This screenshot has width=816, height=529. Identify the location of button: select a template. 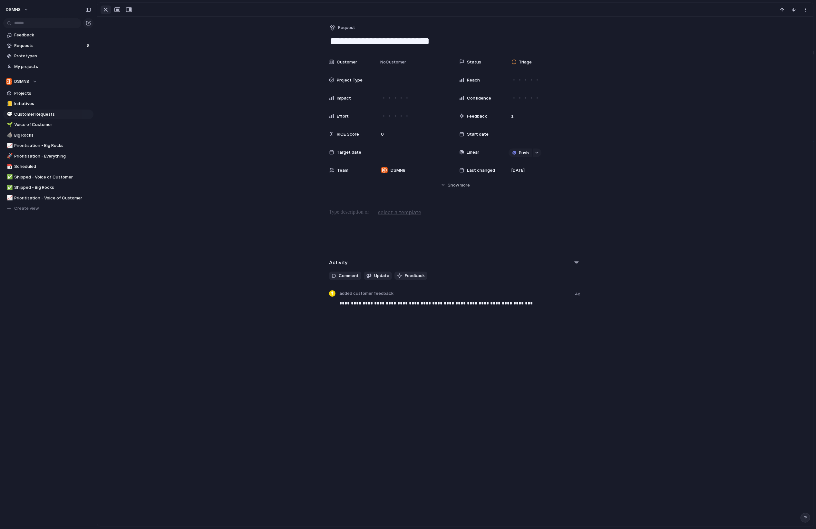
(400, 212).